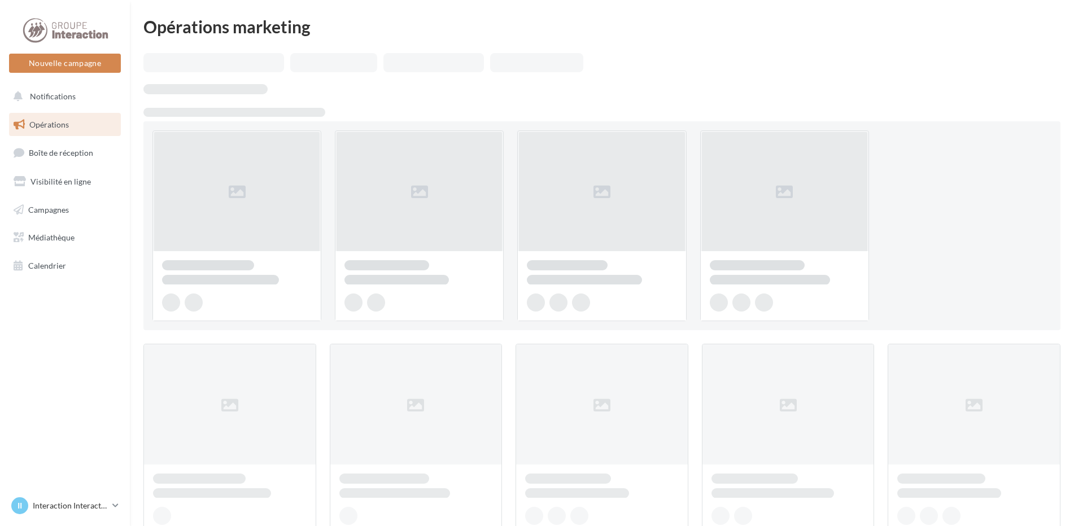 The height and width of the screenshot is (526, 1074). Describe the element at coordinates (65, 152) in the screenshot. I see `a: Boîte de réception` at that location.